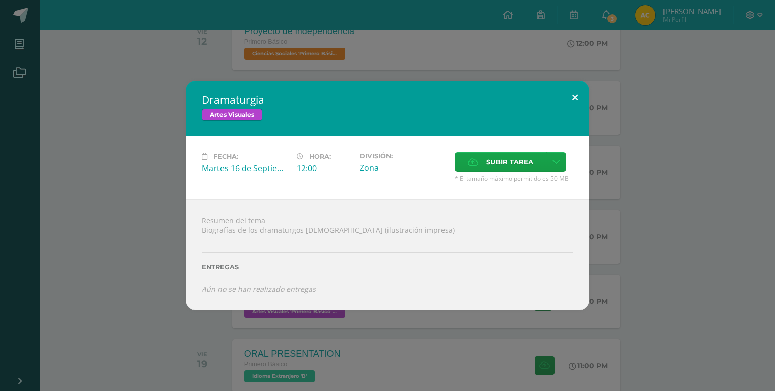  What do you see at coordinates (232, 115) in the screenshot?
I see `span: Artes Visuales` at bounding box center [232, 115].